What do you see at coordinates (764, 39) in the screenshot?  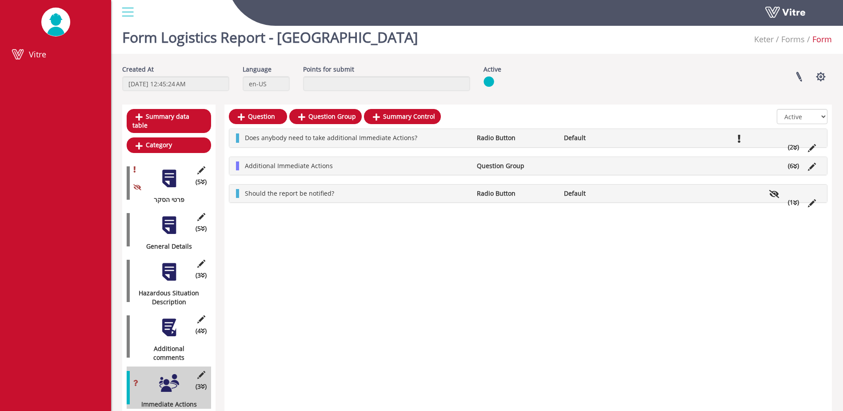 I see `span: 218` at bounding box center [764, 39].